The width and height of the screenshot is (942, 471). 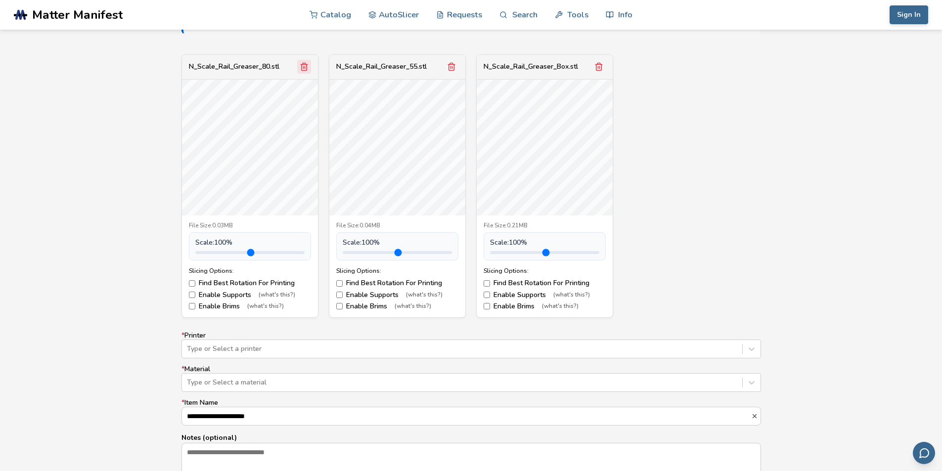 What do you see at coordinates (471, 437) in the screenshot?
I see `p: Notes (optional)` at bounding box center [471, 437].